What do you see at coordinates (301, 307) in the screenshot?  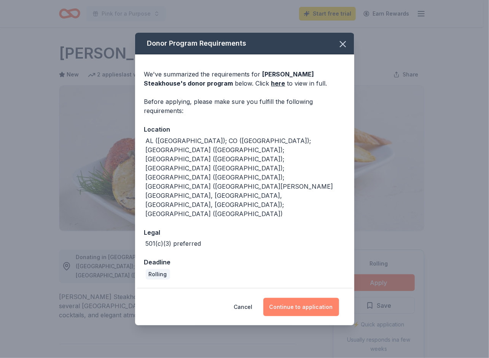 I see `button: Continue to application` at bounding box center [301, 307].